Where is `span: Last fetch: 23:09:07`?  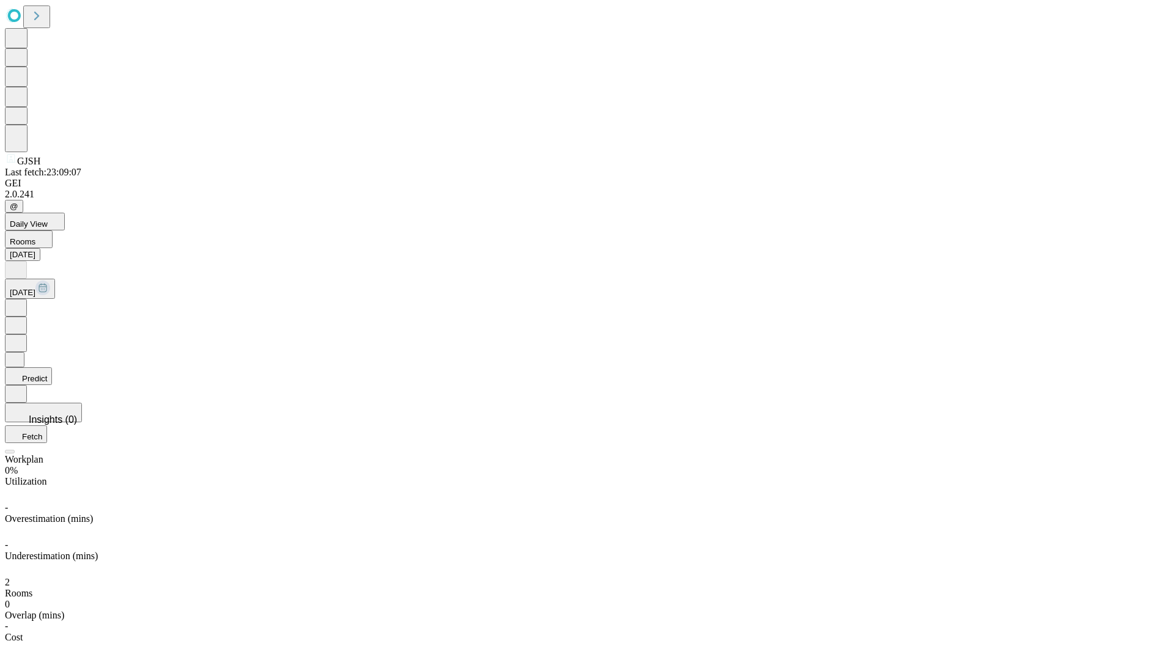 span: Last fetch: 23:09:07 is located at coordinates (43, 172).